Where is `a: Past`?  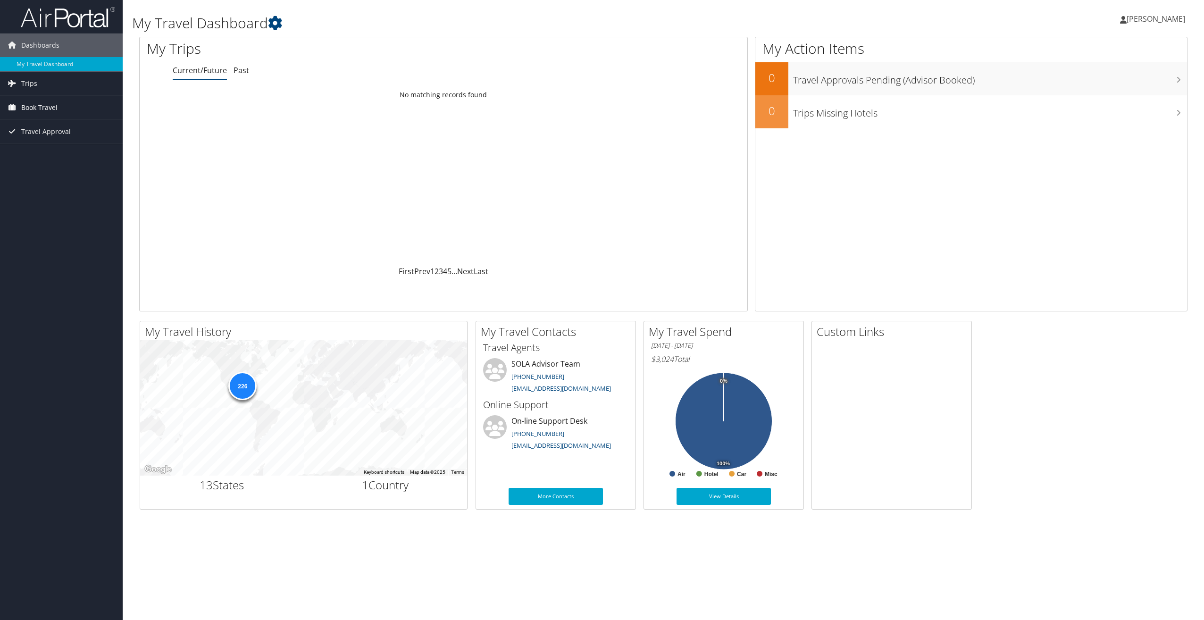 a: Past is located at coordinates (241, 70).